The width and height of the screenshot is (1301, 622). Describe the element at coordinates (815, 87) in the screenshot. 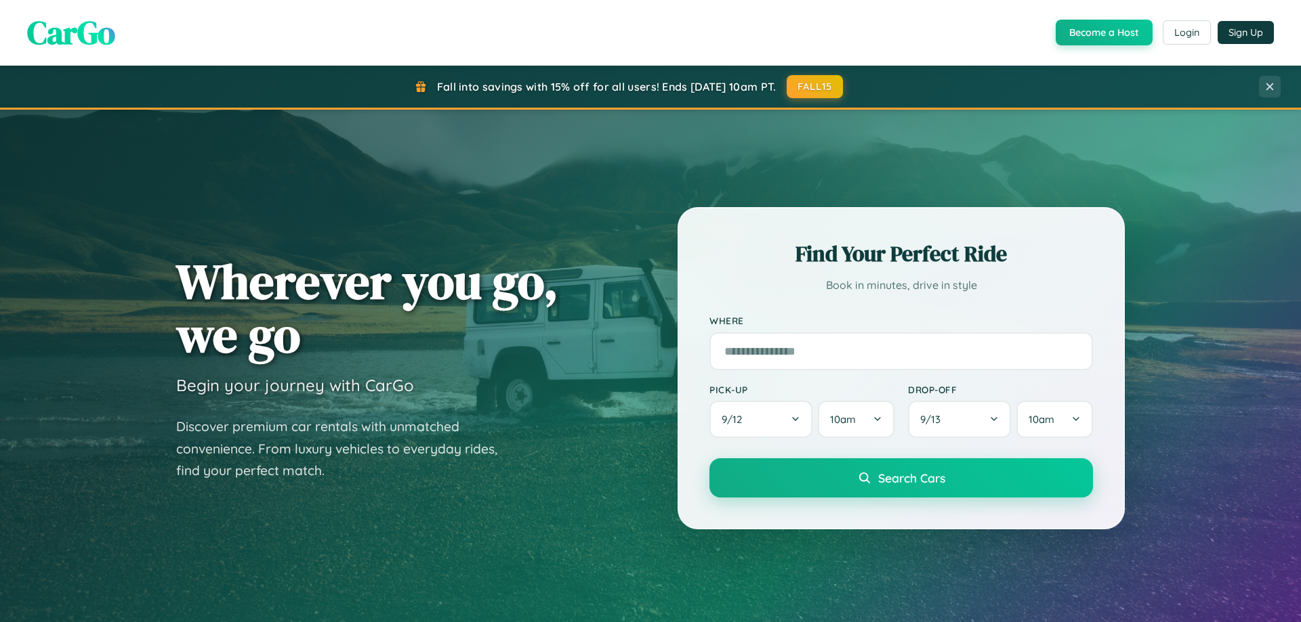

I see `button: FALL15` at that location.